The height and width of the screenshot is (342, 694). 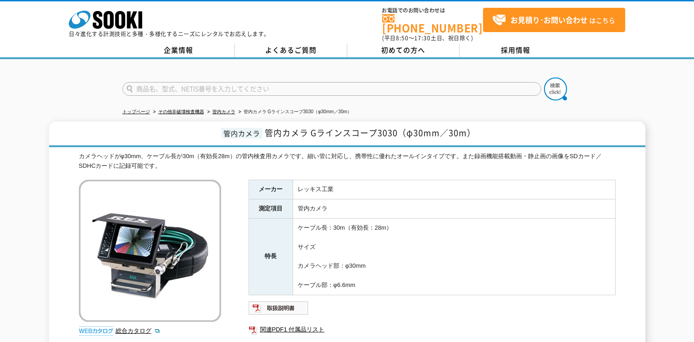 What do you see at coordinates (403, 50) in the screenshot?
I see `a: 初めての方へ` at bounding box center [403, 50].